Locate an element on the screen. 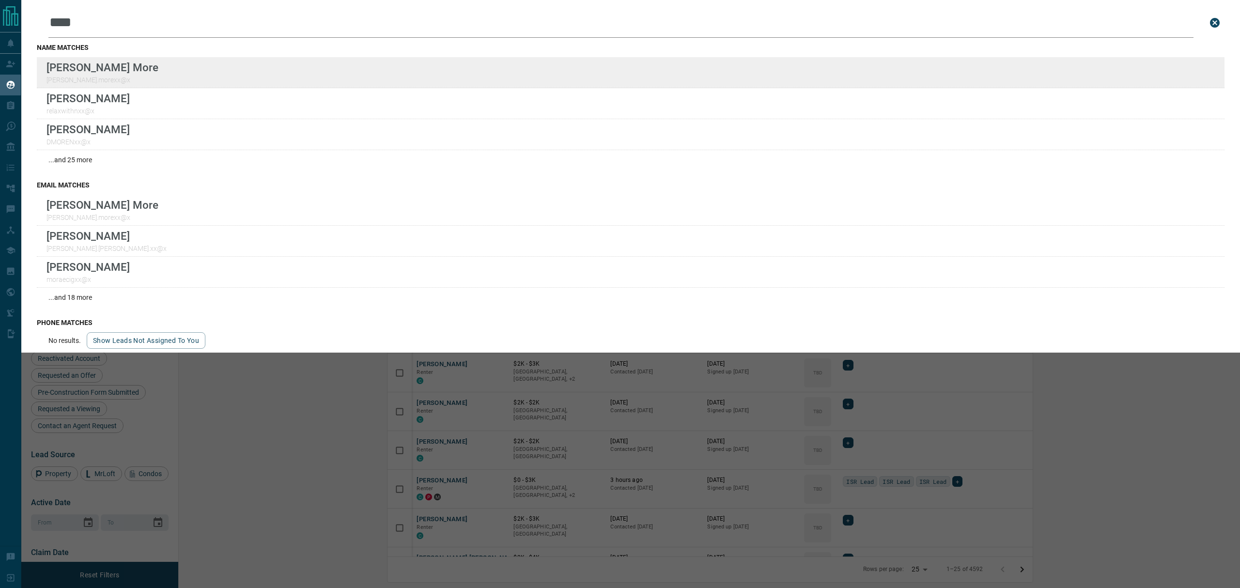 This screenshot has width=1240, height=588. h3: email matches is located at coordinates (631, 185).